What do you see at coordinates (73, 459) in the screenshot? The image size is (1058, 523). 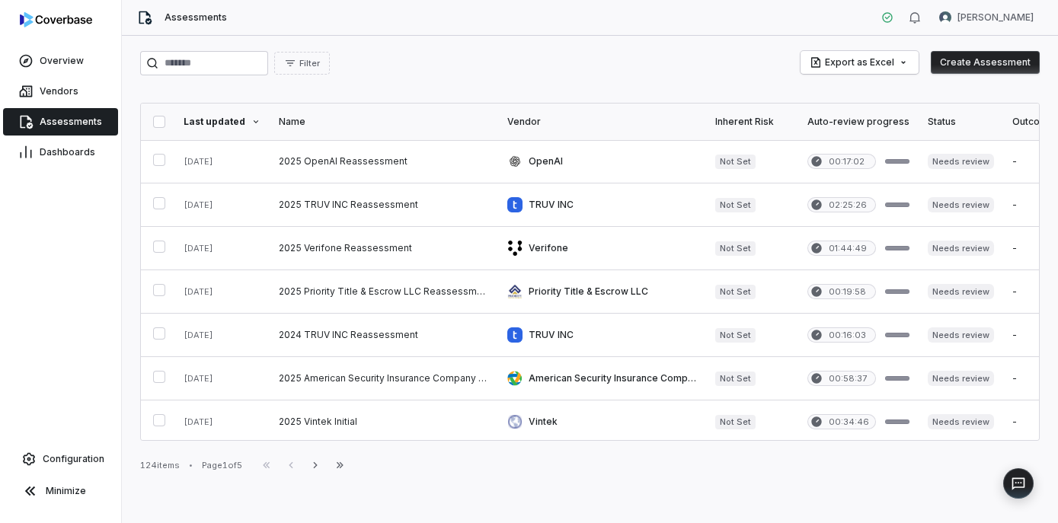 I see `span: Configuration` at bounding box center [73, 459].